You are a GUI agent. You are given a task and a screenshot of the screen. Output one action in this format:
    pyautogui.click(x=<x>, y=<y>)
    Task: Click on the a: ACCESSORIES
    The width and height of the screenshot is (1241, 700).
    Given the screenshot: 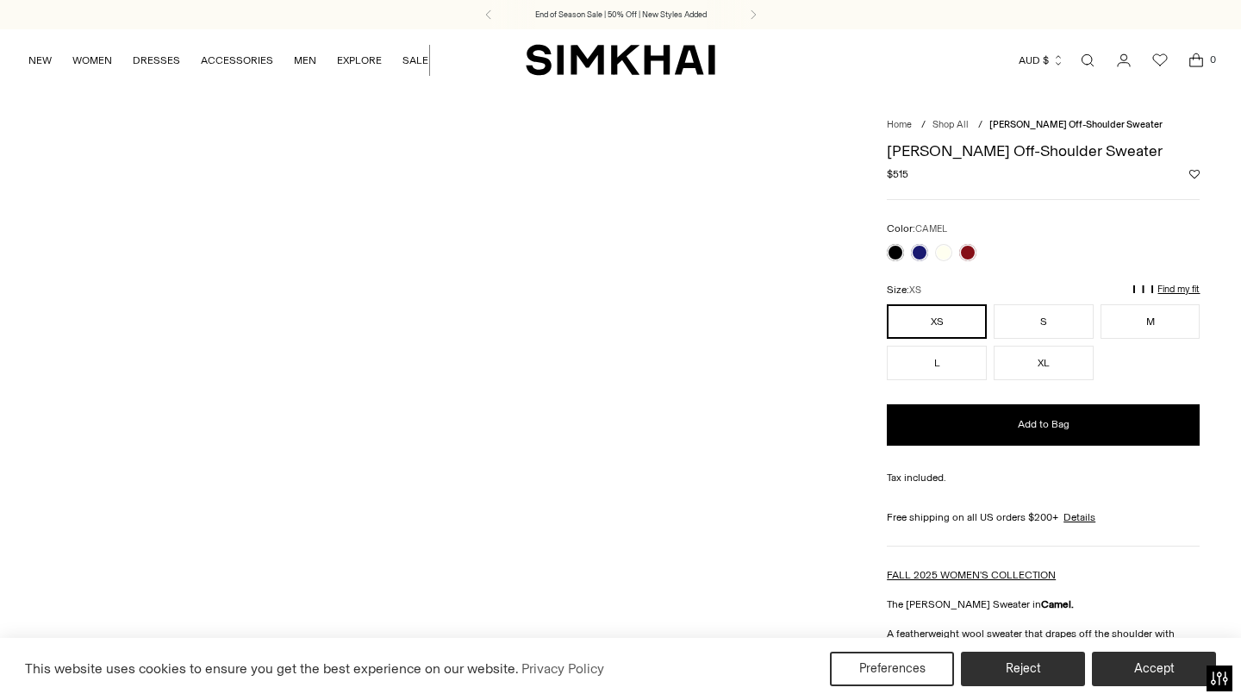 What is the action you would take?
    pyautogui.click(x=237, y=60)
    